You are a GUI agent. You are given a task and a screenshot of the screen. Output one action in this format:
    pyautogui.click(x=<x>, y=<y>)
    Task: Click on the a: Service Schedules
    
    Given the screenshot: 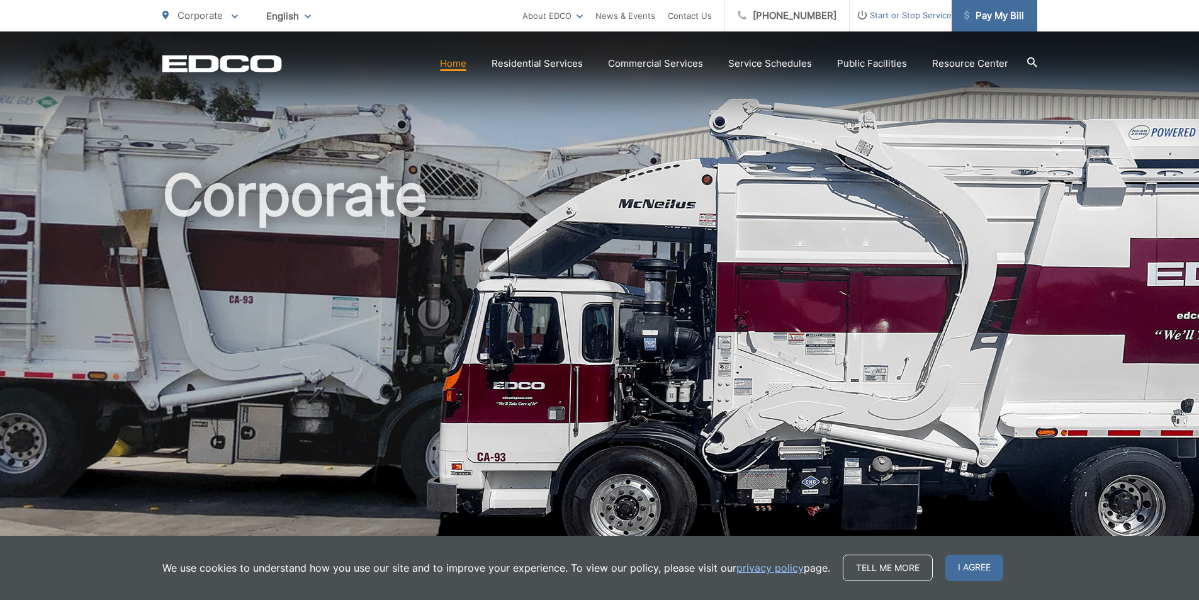 What is the action you would take?
    pyautogui.click(x=770, y=64)
    